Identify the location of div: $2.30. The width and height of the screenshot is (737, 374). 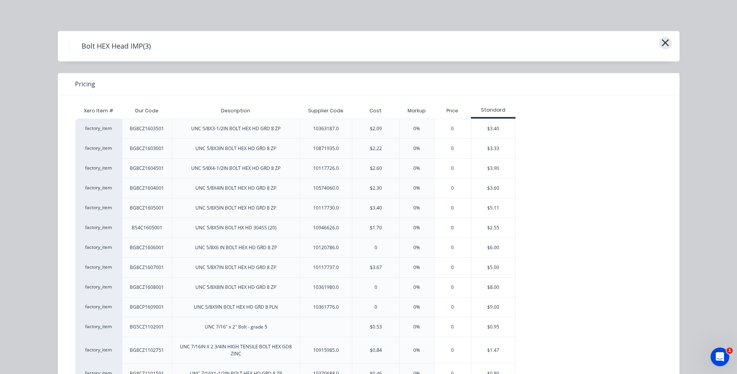
(376, 188).